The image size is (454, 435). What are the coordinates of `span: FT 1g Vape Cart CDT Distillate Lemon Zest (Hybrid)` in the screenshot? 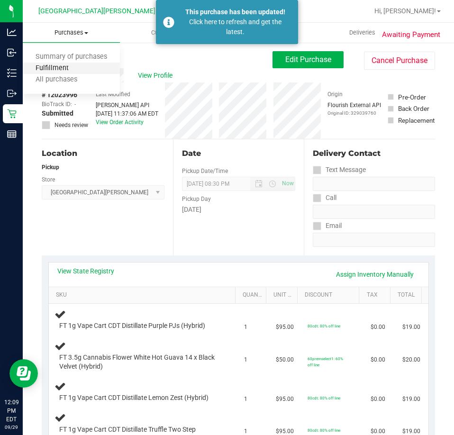 It's located at (134, 398).